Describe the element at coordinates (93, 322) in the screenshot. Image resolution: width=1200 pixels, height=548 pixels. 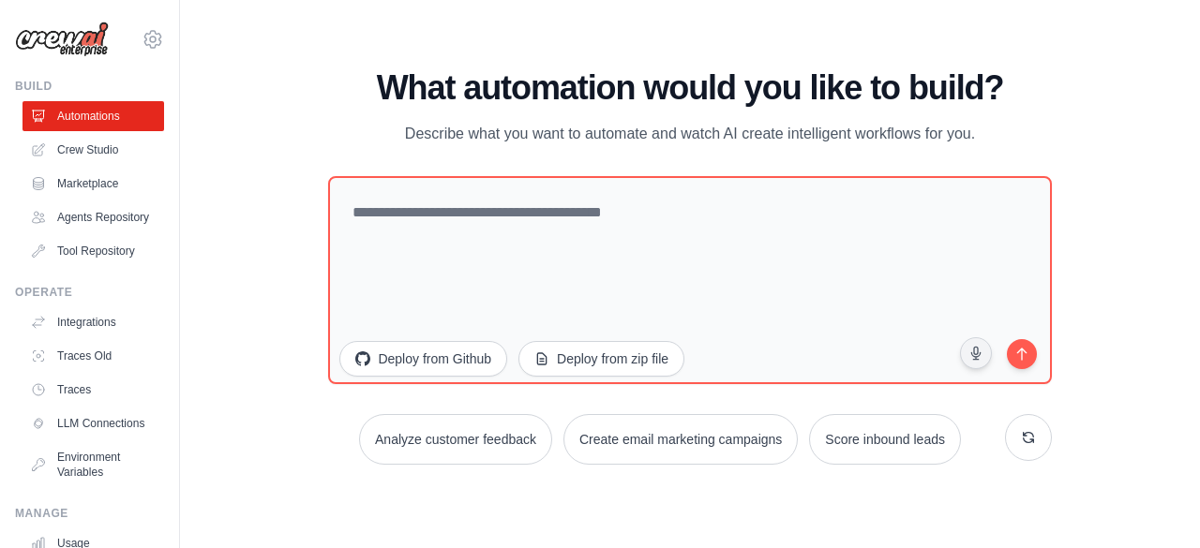
I see `a: Integrations` at that location.